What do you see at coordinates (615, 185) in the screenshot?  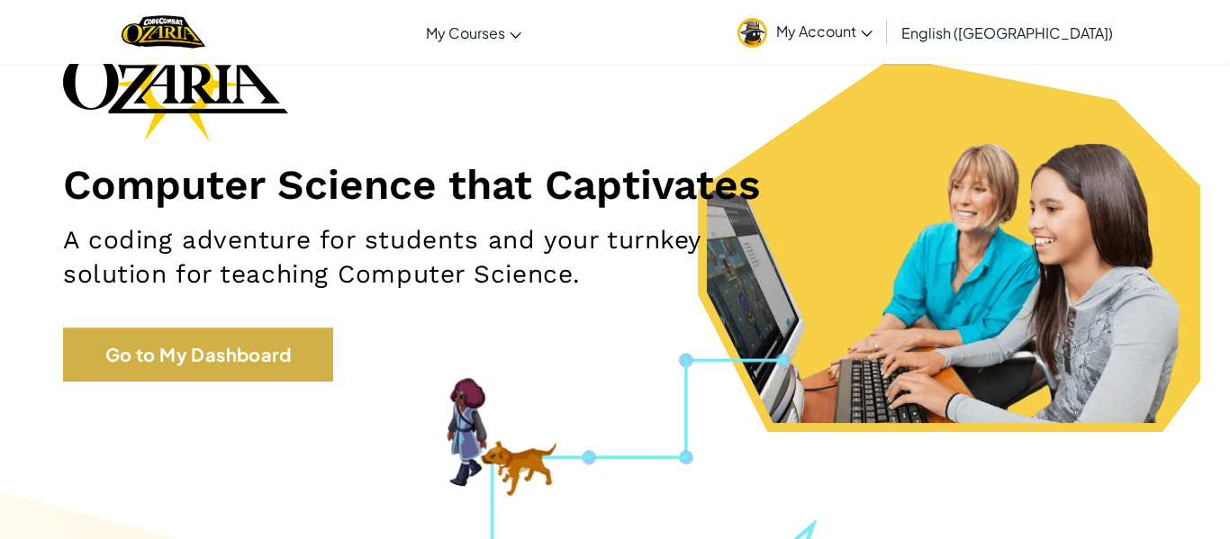 I see `h1: Computer Science that Captivates` at bounding box center [615, 185].